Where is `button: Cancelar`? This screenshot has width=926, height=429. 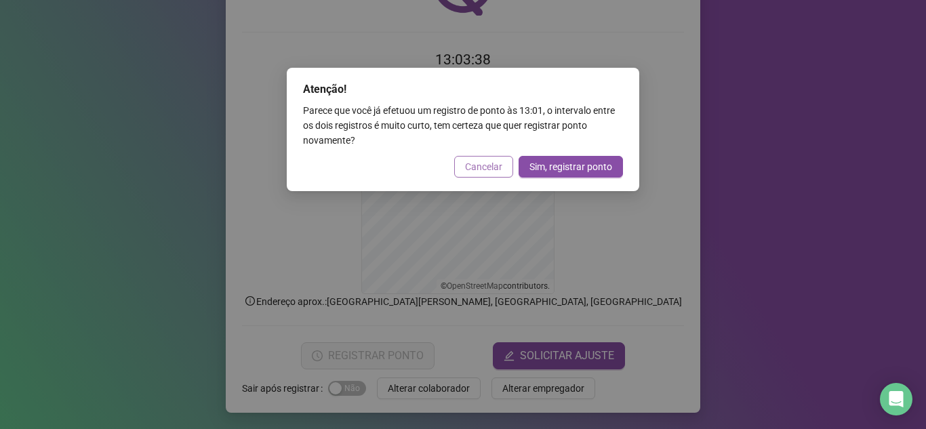
button: Cancelar is located at coordinates (483, 167).